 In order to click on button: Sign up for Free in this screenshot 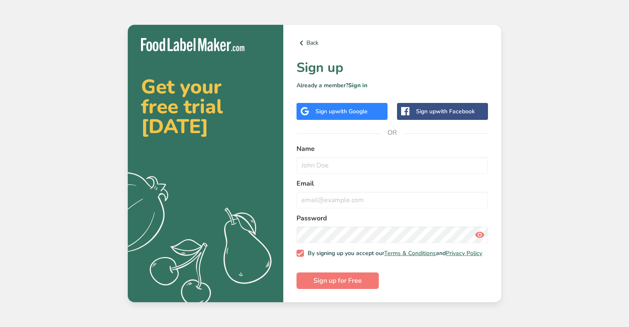, I will do `click(338, 281)`.